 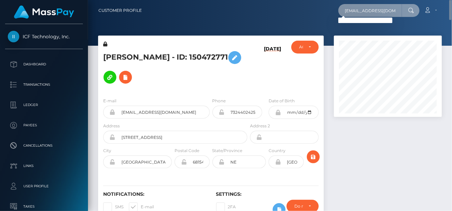 I want to click on div: Do not require, so click(x=299, y=206).